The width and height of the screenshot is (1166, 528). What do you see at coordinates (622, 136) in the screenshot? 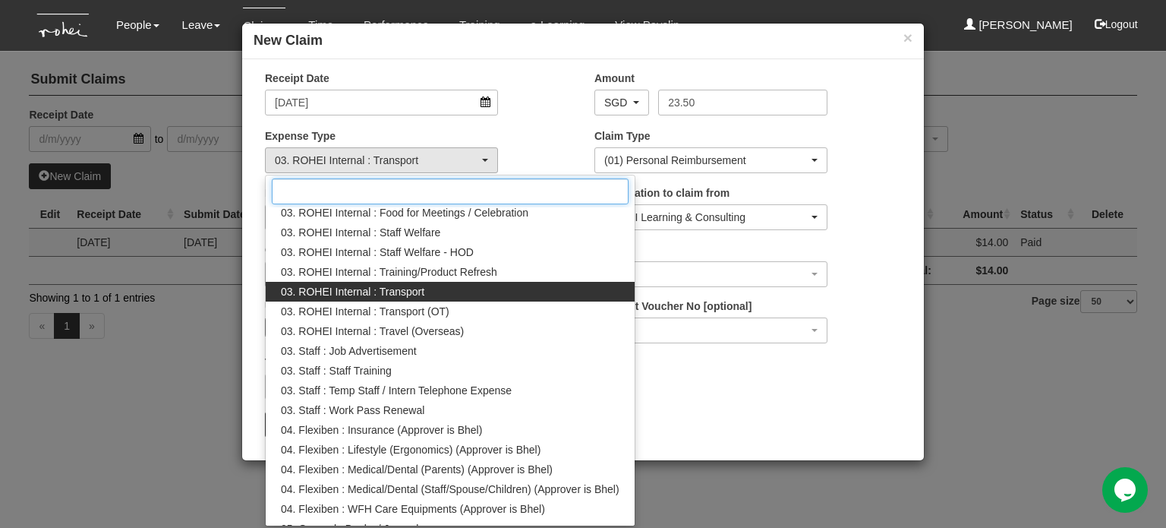
I see `label: Claim Type` at bounding box center [622, 136].